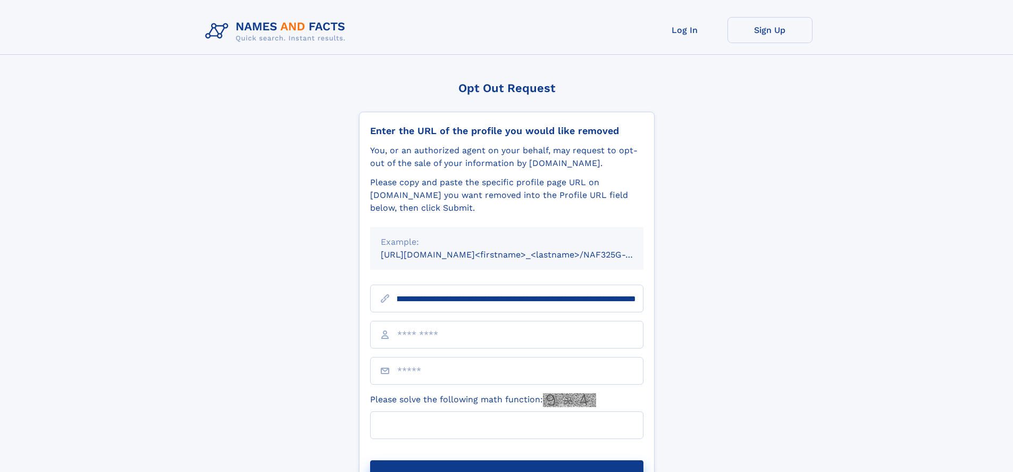 This screenshot has height=472, width=1013. Describe the element at coordinates (507, 88) in the screenshot. I see `div: Opt Out Request` at that location.